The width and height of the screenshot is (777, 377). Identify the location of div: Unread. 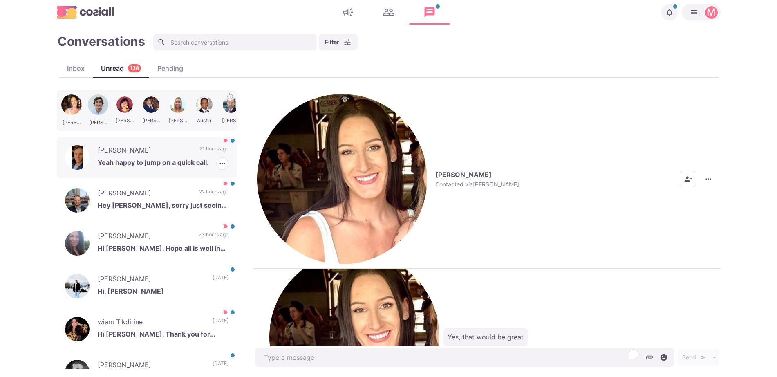
(121, 68).